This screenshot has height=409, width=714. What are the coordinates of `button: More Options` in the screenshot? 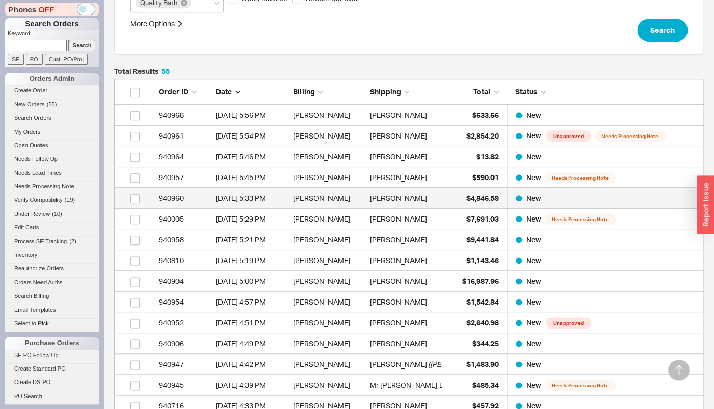 It's located at (157, 24).